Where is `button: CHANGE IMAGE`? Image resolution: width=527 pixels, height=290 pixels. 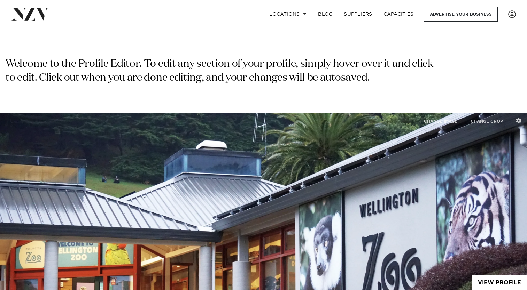 button: CHANGE IMAGE is located at coordinates (440, 121).